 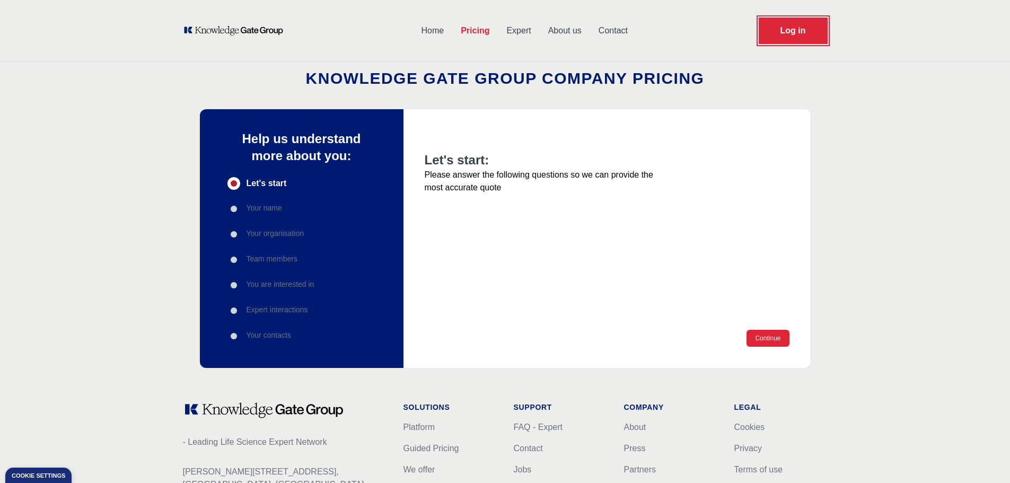 What do you see at coordinates (433, 31) in the screenshot?
I see `a: Home` at bounding box center [433, 31].